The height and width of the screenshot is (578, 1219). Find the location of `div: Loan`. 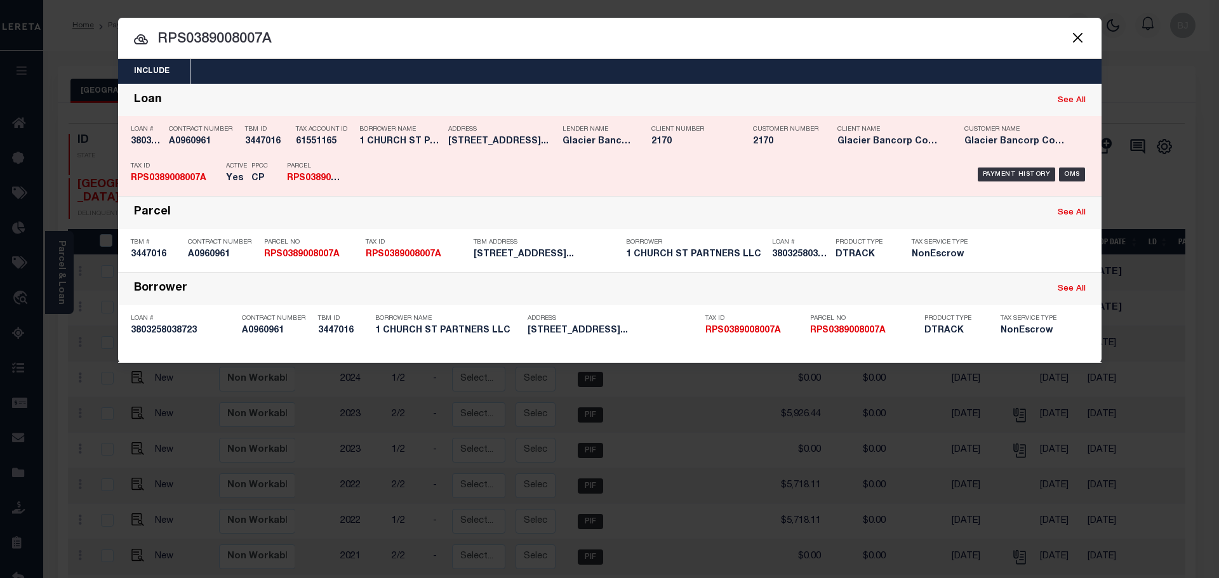

div: Loan is located at coordinates (148, 100).